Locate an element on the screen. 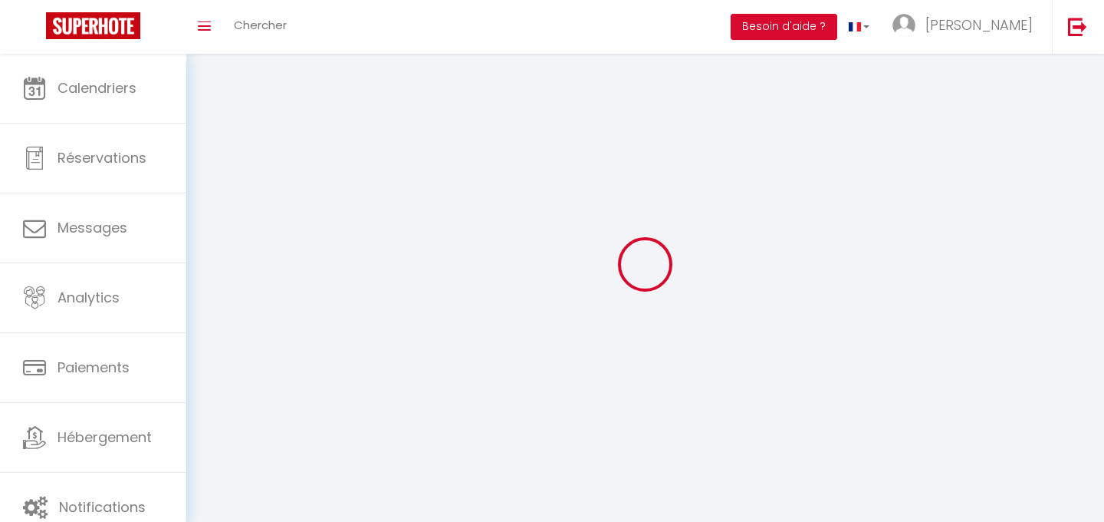 The image size is (1104, 522). span: Analytics is located at coordinates (88, 297).